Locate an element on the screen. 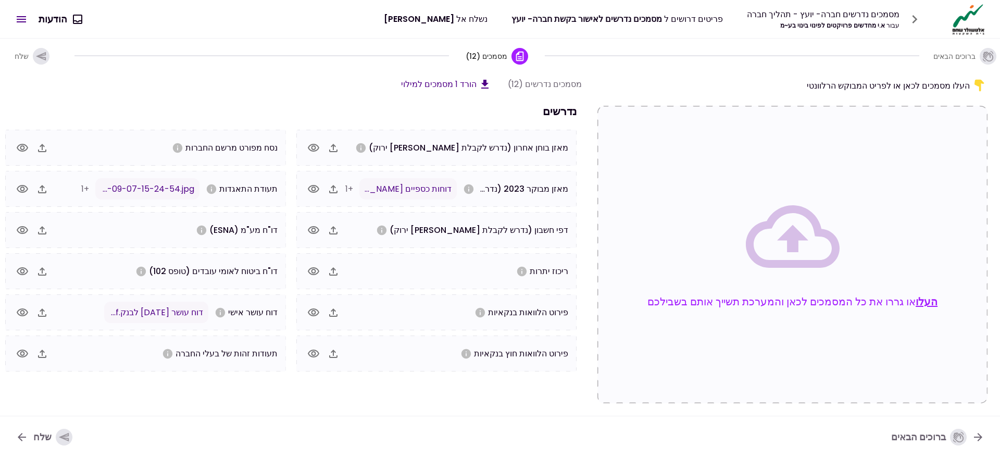 Image resolution: width=1000 pixels, height=458 pixels. span: מסמכים (12) is located at coordinates (486, 56).